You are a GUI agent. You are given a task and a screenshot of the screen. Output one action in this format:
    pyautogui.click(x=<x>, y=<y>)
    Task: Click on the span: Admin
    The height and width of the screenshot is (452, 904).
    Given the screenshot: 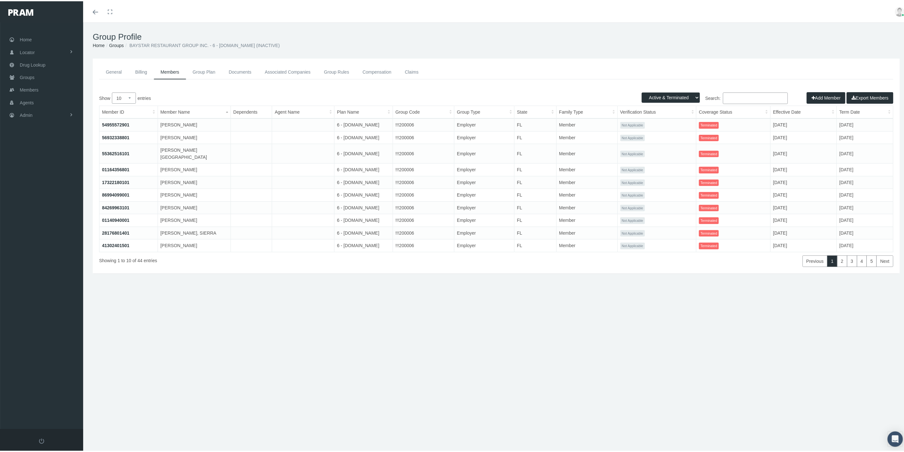 What is the action you would take?
    pyautogui.click(x=26, y=114)
    